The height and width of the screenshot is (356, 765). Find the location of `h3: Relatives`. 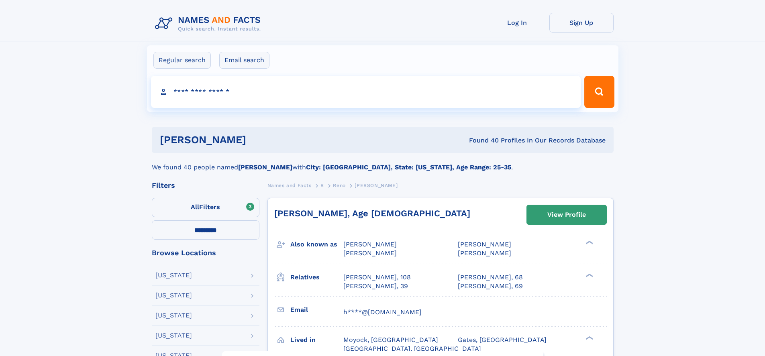

h3: Relatives is located at coordinates (317, 278).